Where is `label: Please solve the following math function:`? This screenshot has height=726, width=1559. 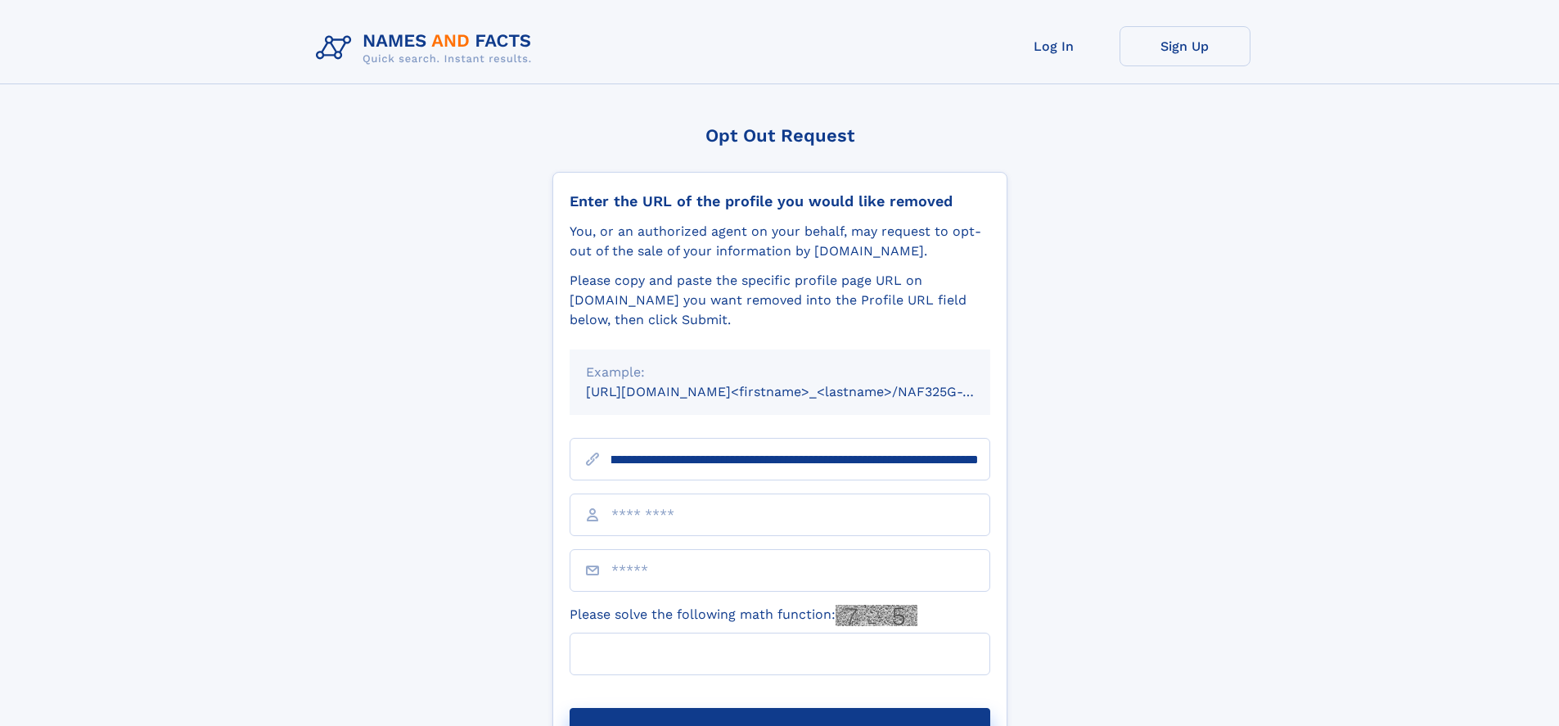 label: Please solve the following math function: is located at coordinates (743, 615).